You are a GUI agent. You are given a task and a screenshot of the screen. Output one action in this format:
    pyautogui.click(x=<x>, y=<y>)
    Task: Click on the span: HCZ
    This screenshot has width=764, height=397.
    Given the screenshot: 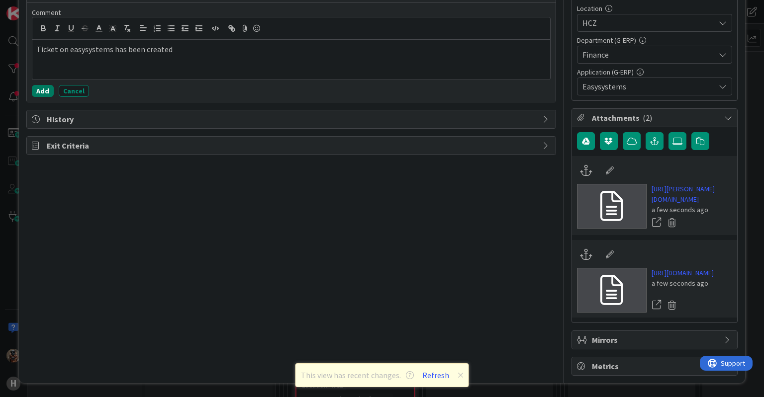 What is the action you would take?
    pyautogui.click(x=649, y=23)
    